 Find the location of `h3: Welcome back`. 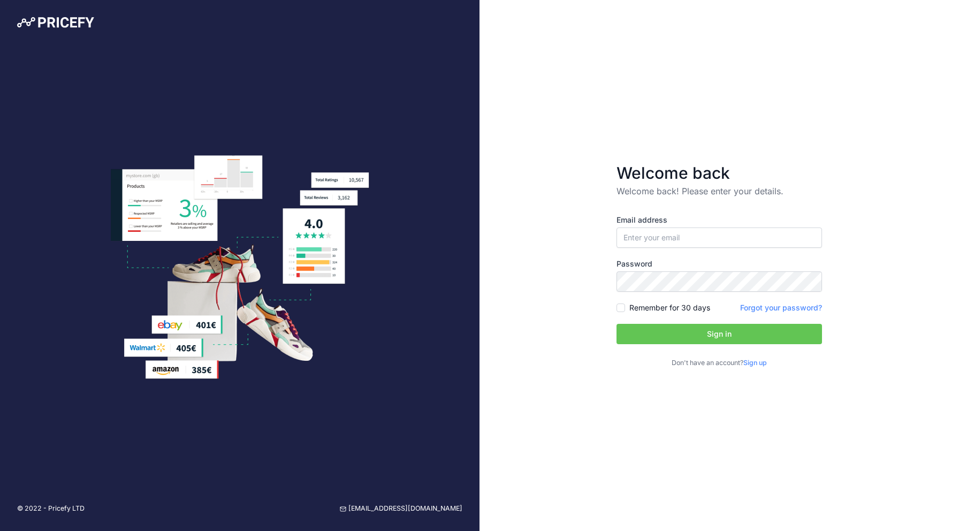

h3: Welcome back is located at coordinates (719, 173).